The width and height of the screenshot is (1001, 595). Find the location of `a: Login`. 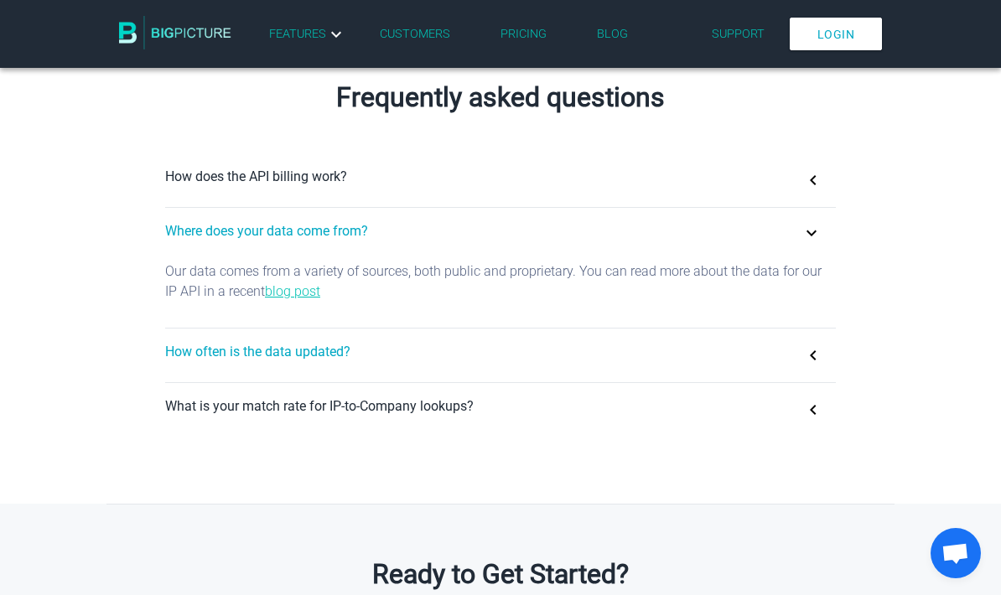

a: Login is located at coordinates (836, 34).